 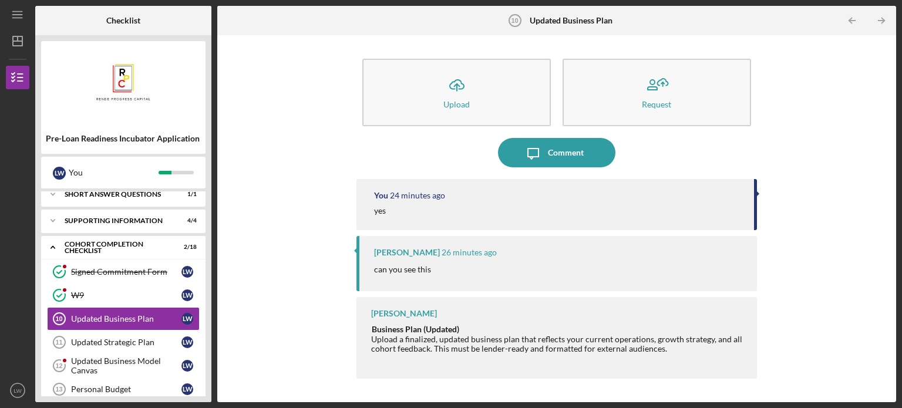 I want to click on button: LW, so click(x=18, y=390).